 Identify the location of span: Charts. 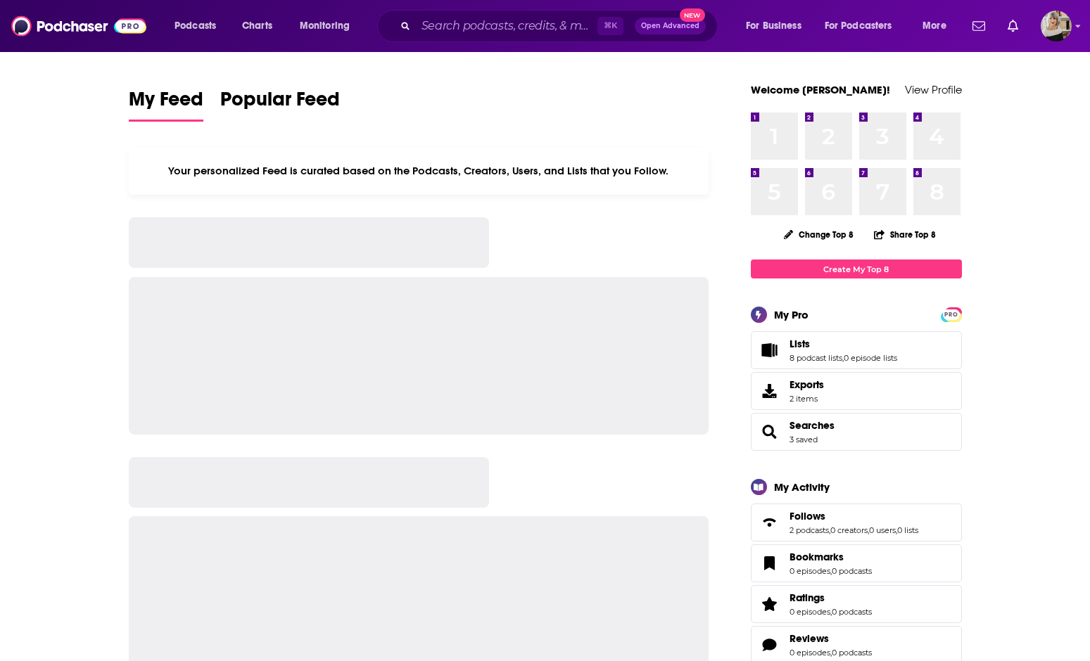
(257, 26).